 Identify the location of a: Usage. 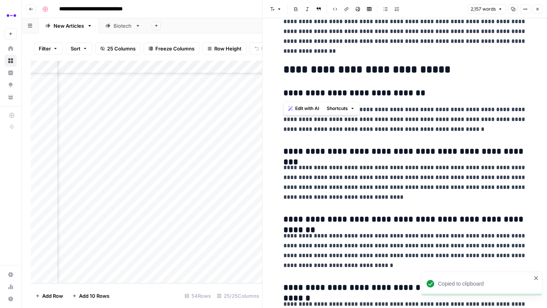
(11, 287).